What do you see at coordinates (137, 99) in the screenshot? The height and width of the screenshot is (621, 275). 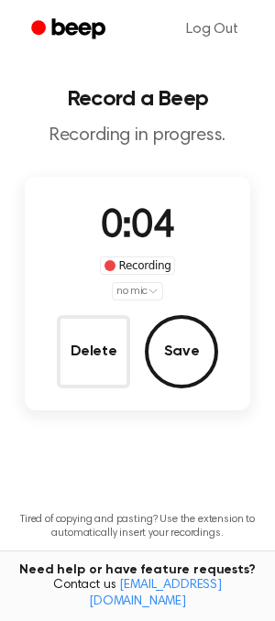 I see `h1: Record a Beep` at bounding box center [137, 99].